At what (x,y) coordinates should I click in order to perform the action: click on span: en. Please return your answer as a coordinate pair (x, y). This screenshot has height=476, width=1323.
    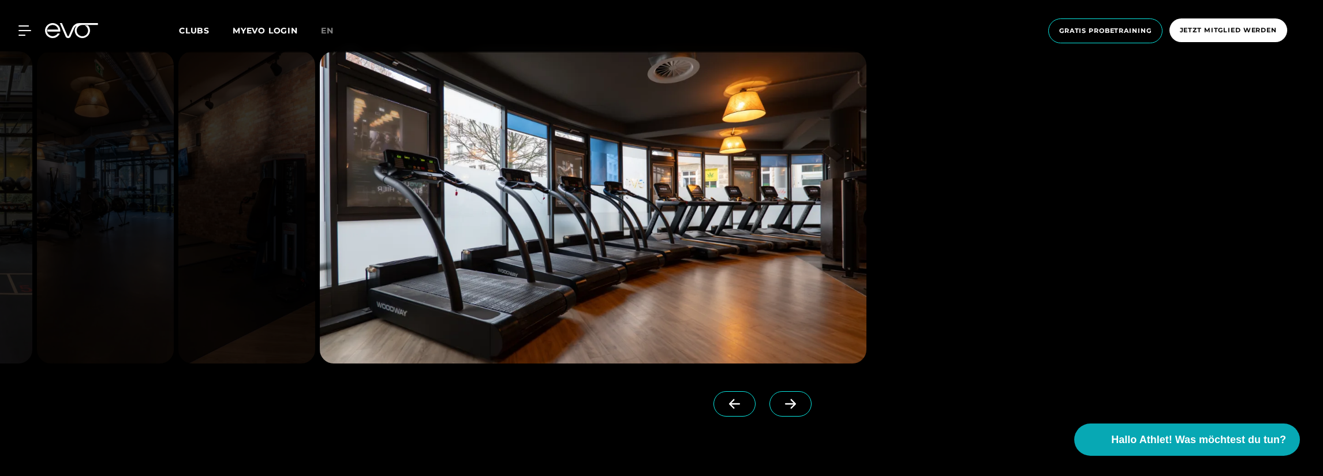
    Looking at the image, I should click on (327, 31).